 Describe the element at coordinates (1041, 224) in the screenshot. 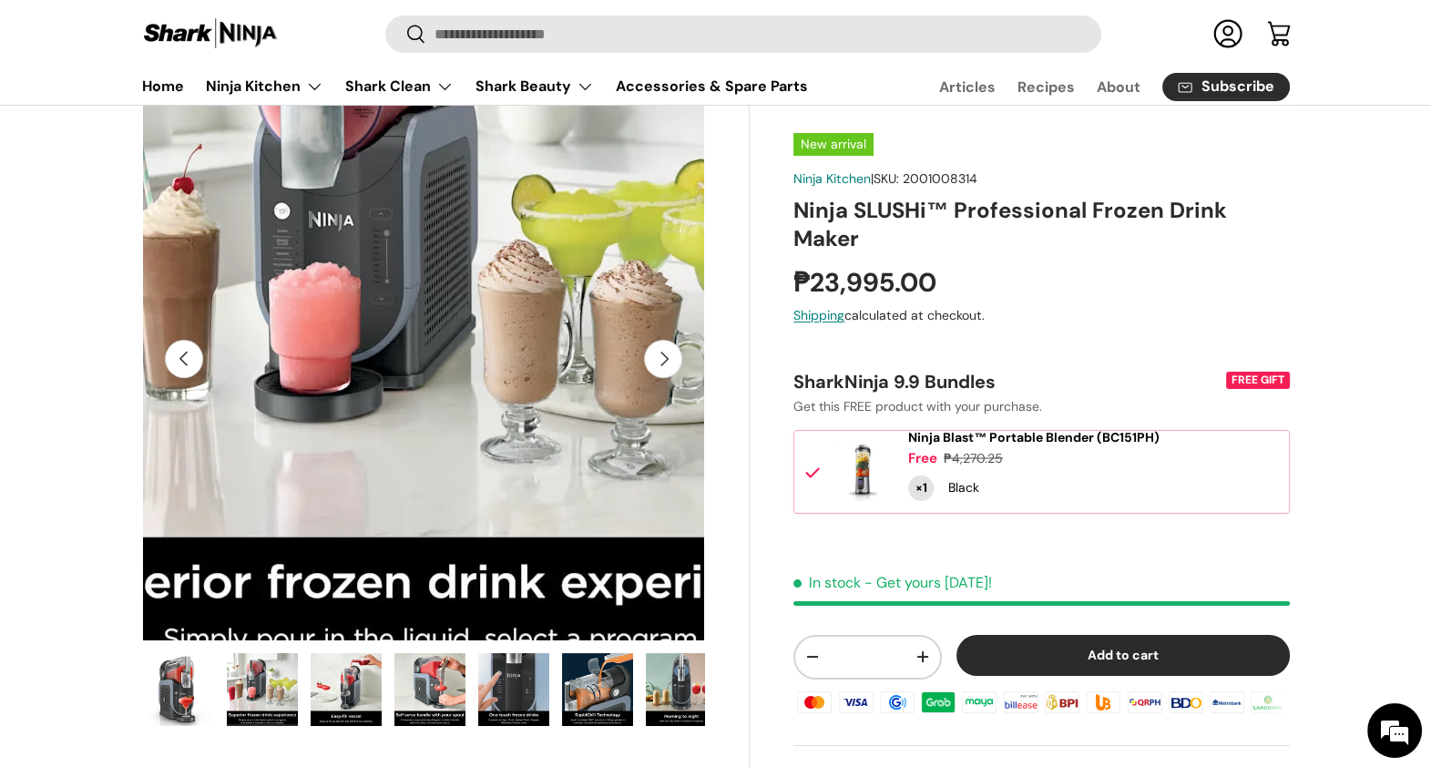

I see `h1: Ninja SLUSHi™ Professional Frozen Drink Maker` at that location.